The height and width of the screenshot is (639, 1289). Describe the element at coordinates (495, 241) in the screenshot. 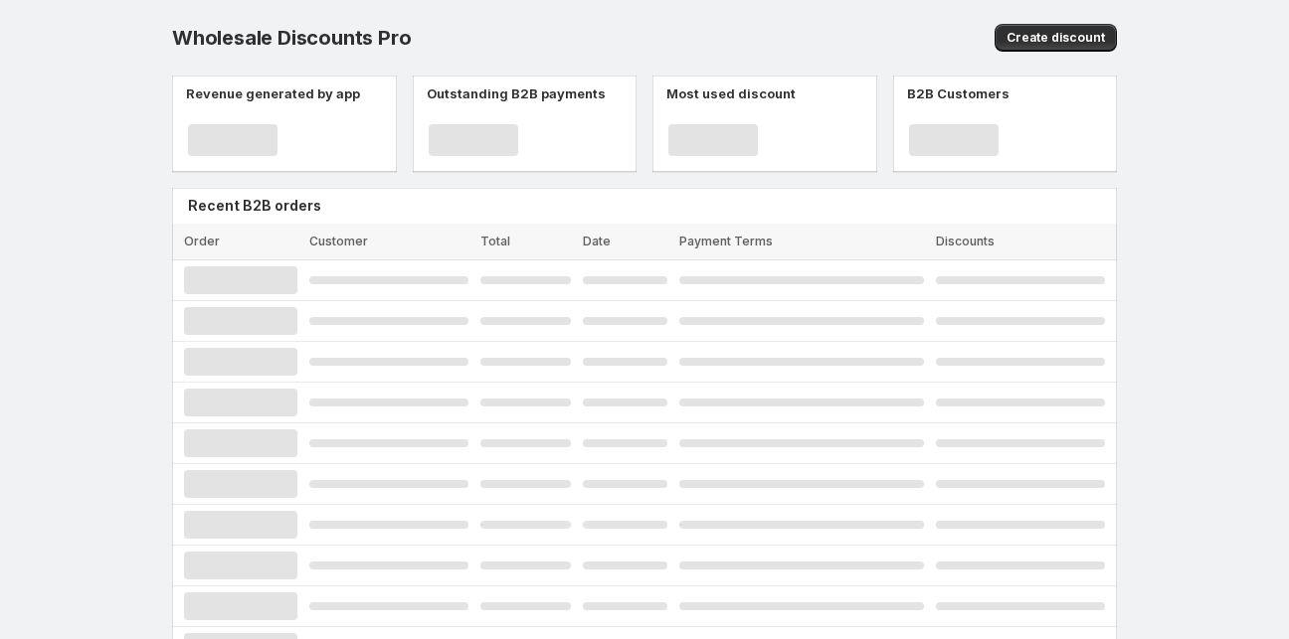

I see `span: Total` at that location.